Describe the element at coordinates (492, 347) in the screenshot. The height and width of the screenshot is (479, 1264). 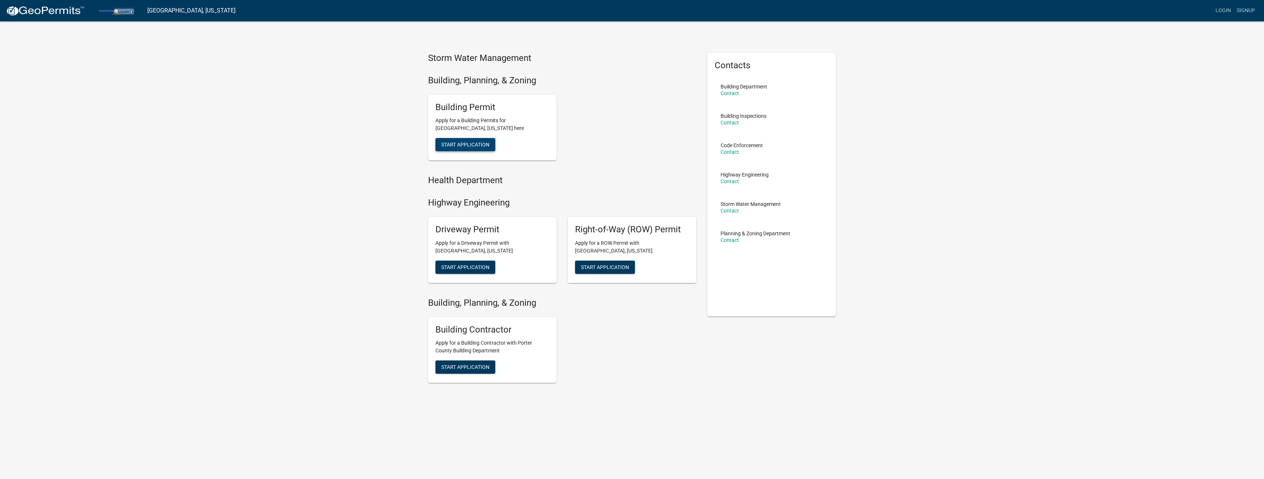
I see `p: Apply for a Building Contractor with Porter County Building Department` at that location.